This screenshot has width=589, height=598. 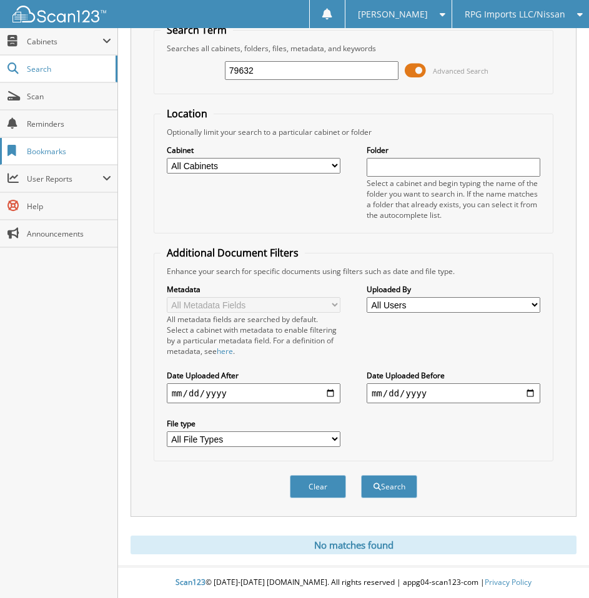 I want to click on img: scan123-logo-white.svg, so click(x=59, y=14).